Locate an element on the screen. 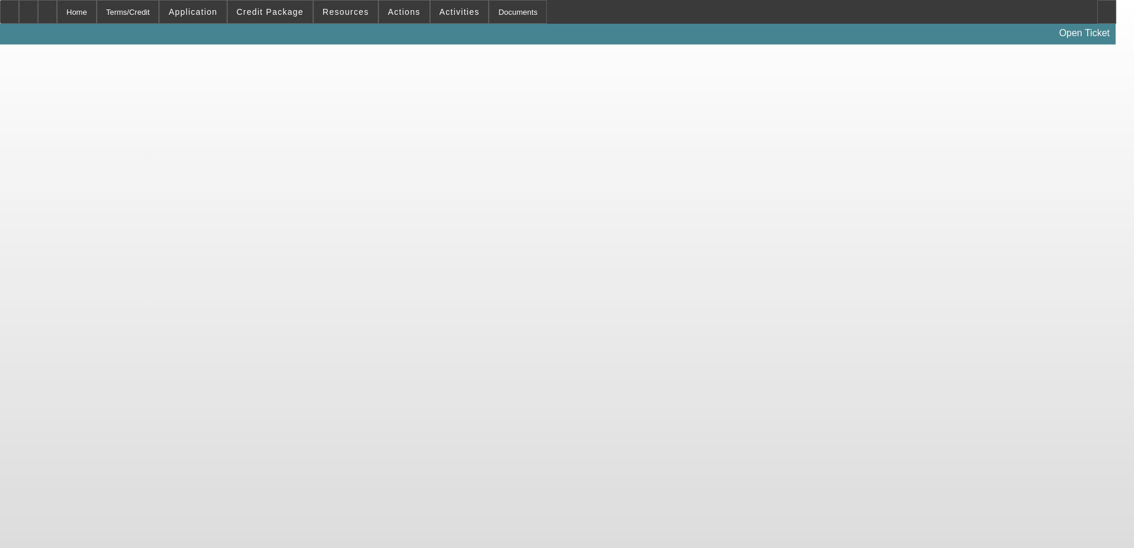 The height and width of the screenshot is (548, 1134). span: Activities is located at coordinates (460, 12).